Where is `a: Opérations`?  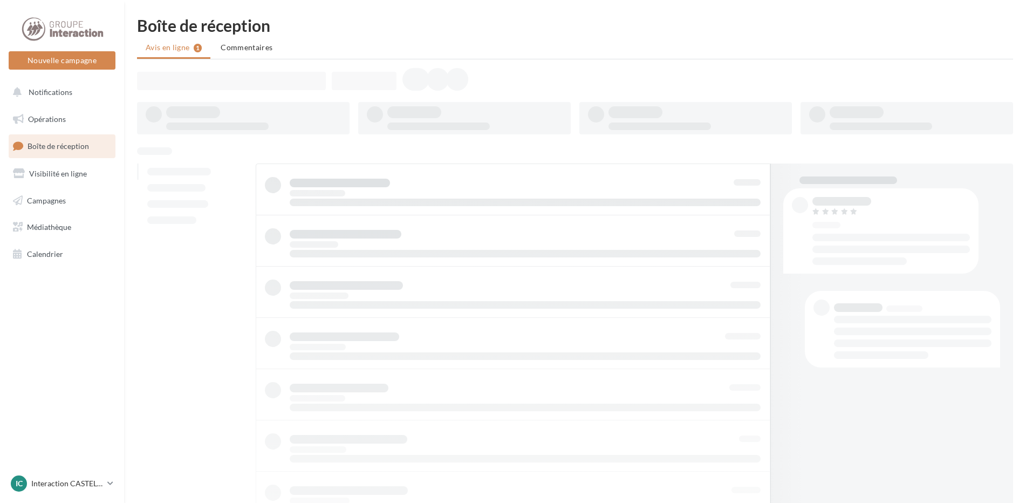 a: Opérations is located at coordinates (62, 119).